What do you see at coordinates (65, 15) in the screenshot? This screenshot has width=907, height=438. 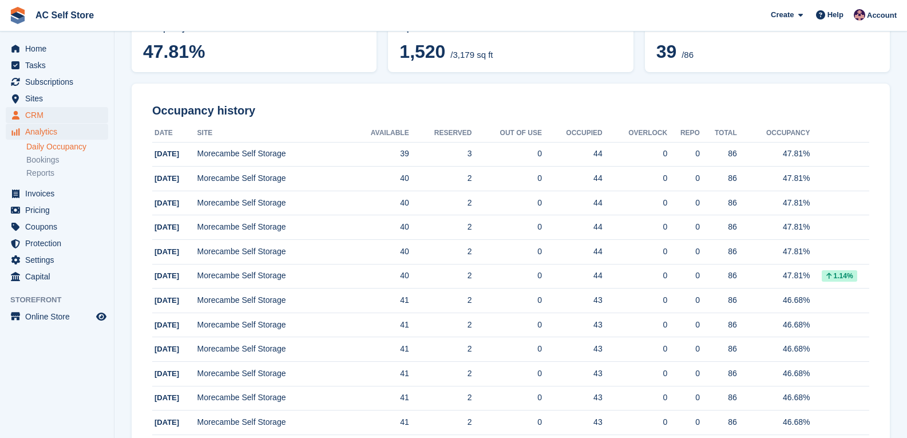 I see `a: AC Self Store` at bounding box center [65, 15].